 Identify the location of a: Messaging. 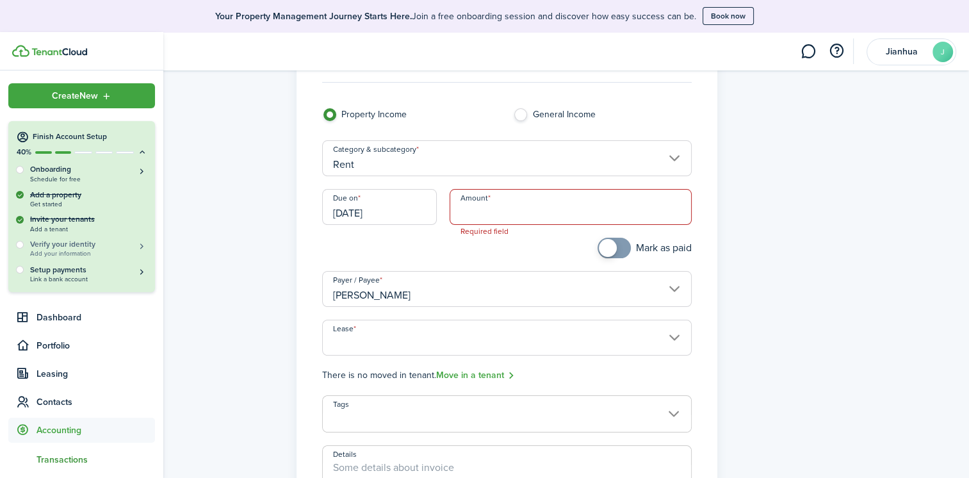
(809, 51).